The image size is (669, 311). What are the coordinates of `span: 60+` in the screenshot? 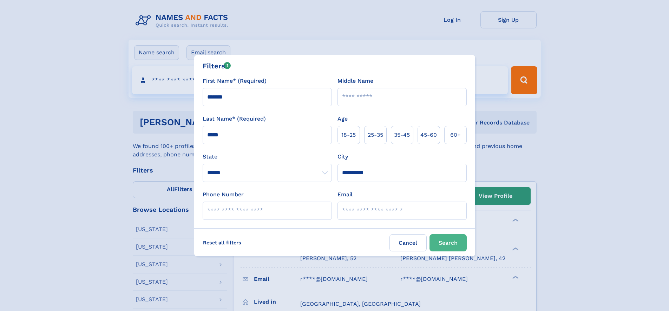 It's located at (455, 135).